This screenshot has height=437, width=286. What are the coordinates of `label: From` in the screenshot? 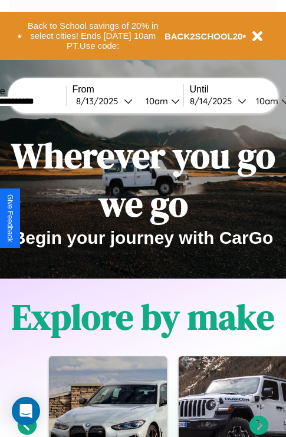 It's located at (128, 90).